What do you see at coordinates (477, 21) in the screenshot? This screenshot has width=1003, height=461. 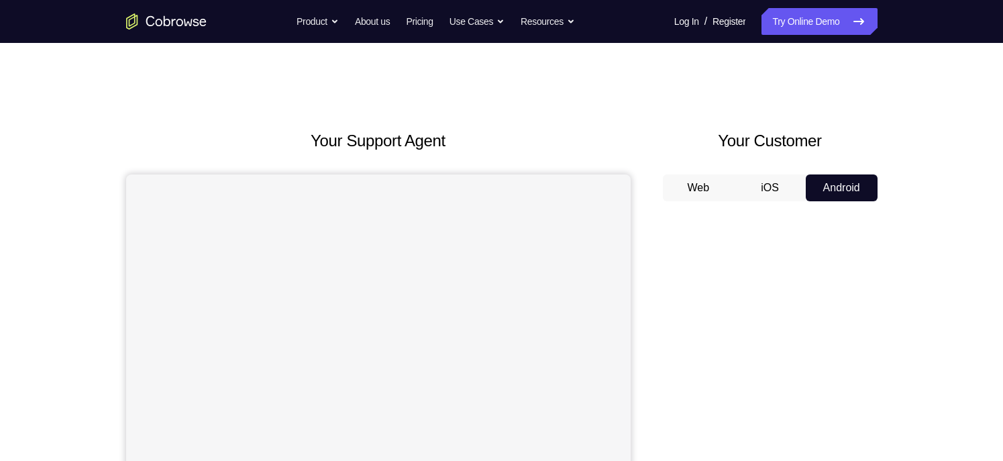 I see `button: Use Cases` at bounding box center [477, 21].